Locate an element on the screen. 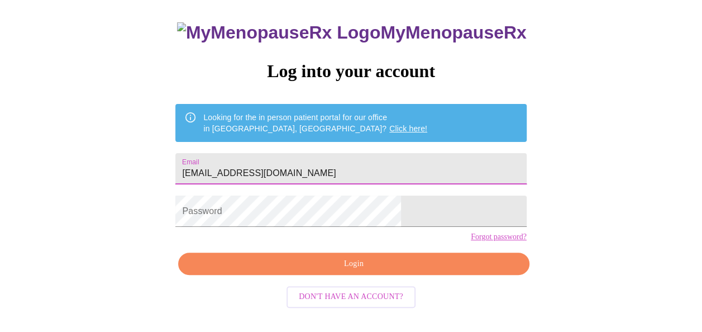  a: Click here! is located at coordinates (408, 128).